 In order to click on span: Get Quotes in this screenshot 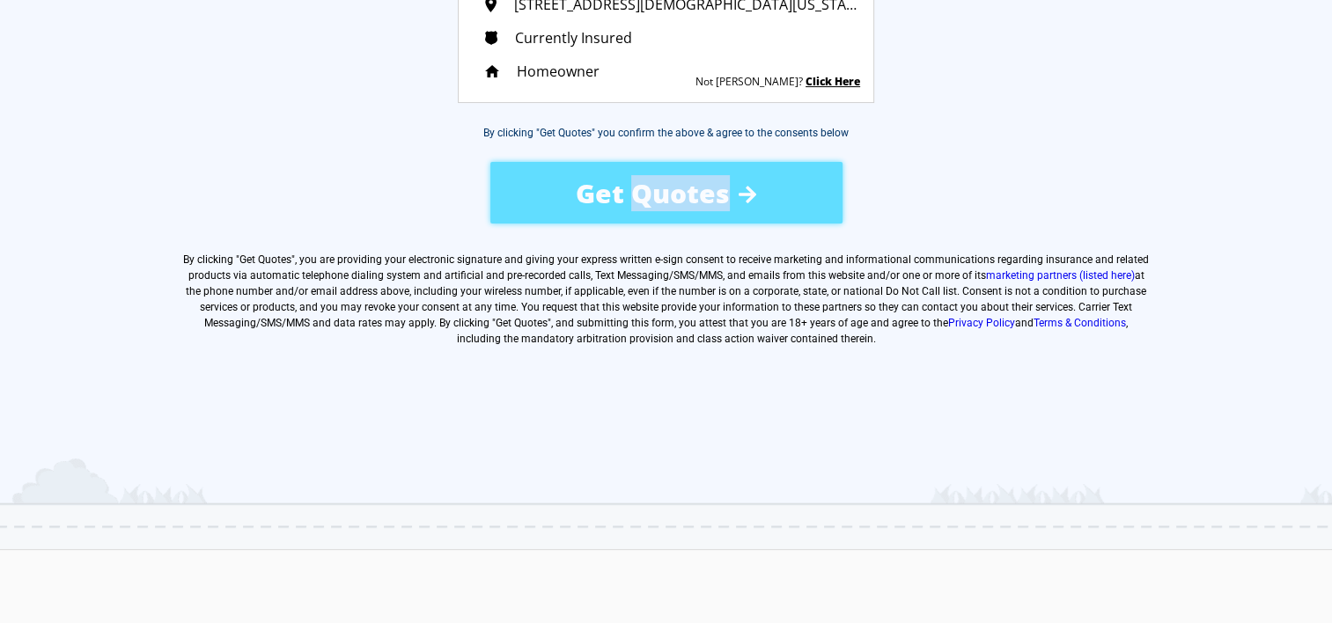, I will do `click(265, 260)`.